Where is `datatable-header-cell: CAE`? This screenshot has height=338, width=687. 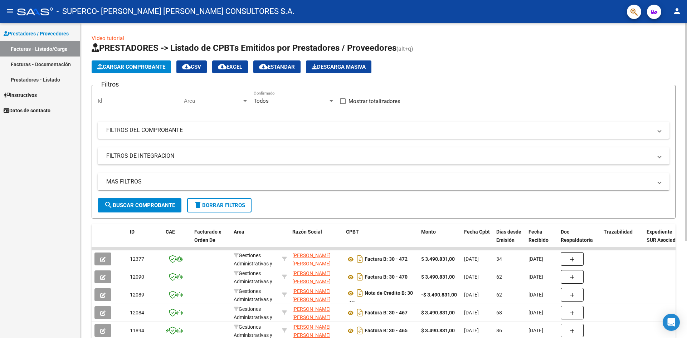
datatable-header-cell: CAE is located at coordinates (177, 240).